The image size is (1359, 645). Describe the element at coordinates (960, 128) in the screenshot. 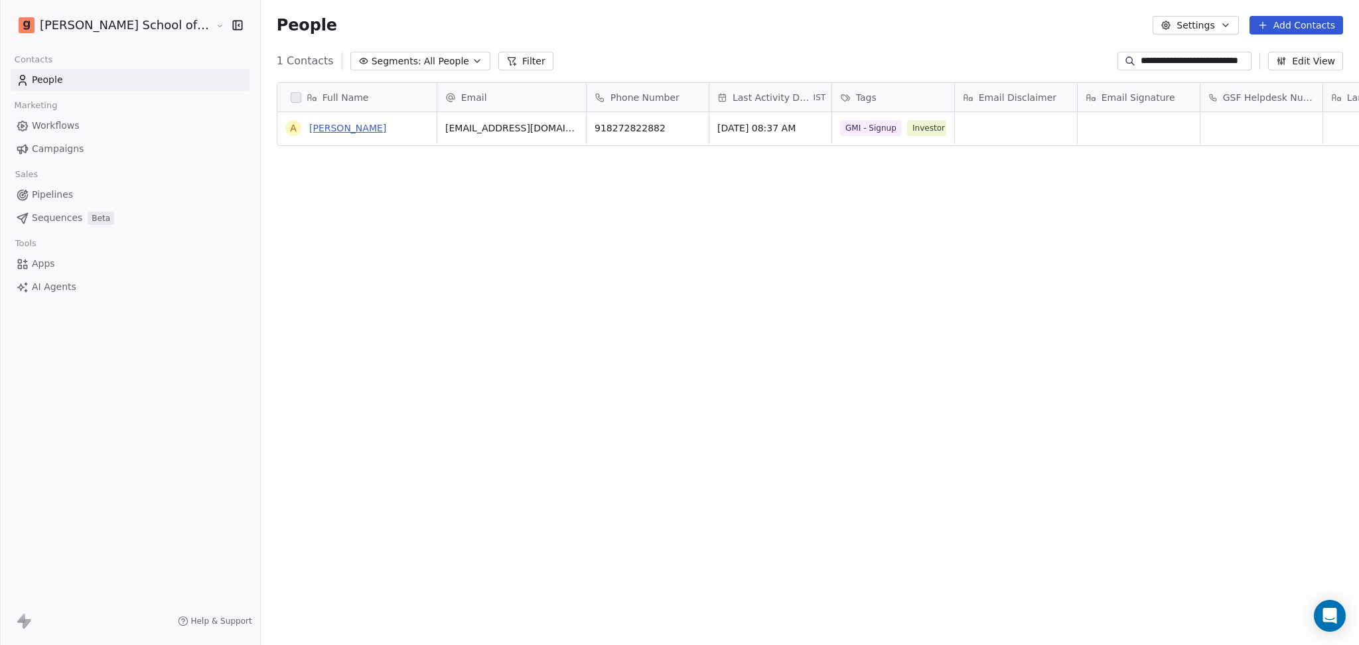

I see `span: Investor Essential Toolkit - Enrolled` at that location.